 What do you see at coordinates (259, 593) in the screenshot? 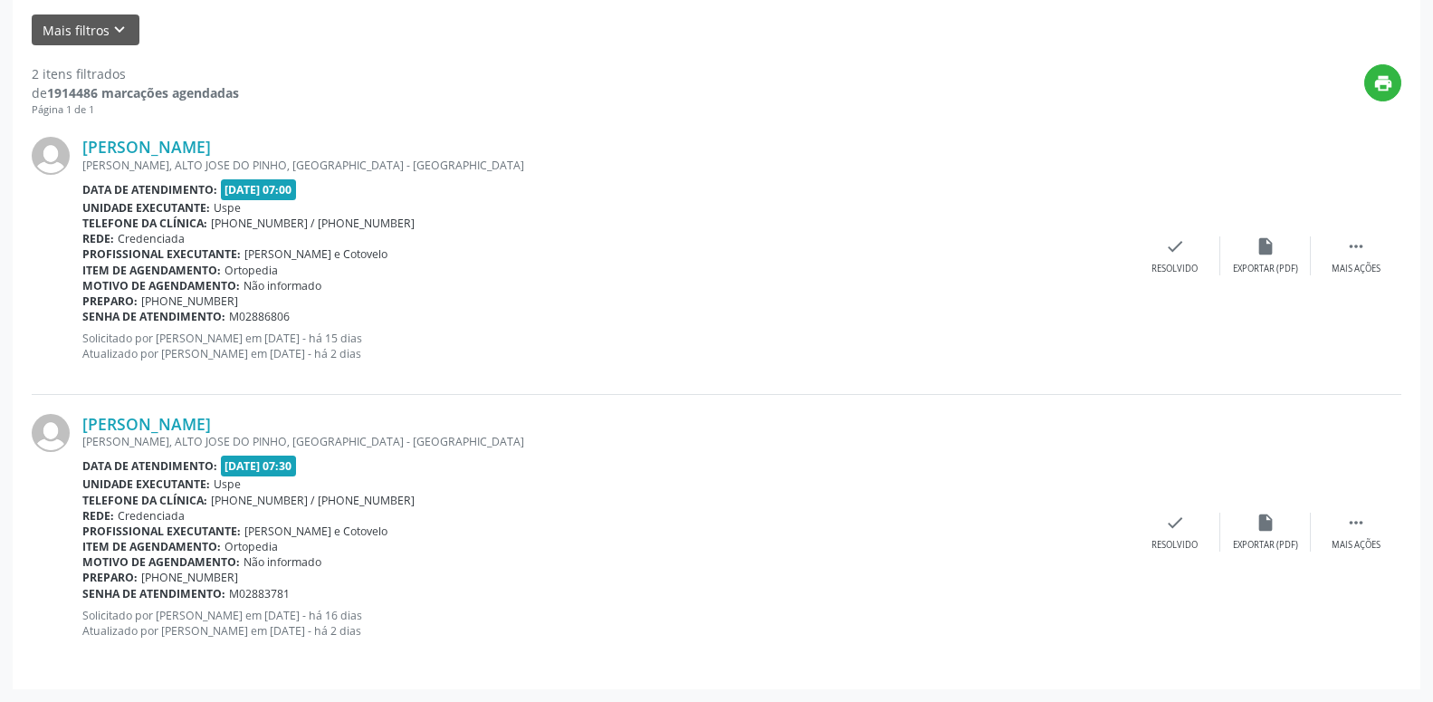
I see `span: M02883781` at bounding box center [259, 593].